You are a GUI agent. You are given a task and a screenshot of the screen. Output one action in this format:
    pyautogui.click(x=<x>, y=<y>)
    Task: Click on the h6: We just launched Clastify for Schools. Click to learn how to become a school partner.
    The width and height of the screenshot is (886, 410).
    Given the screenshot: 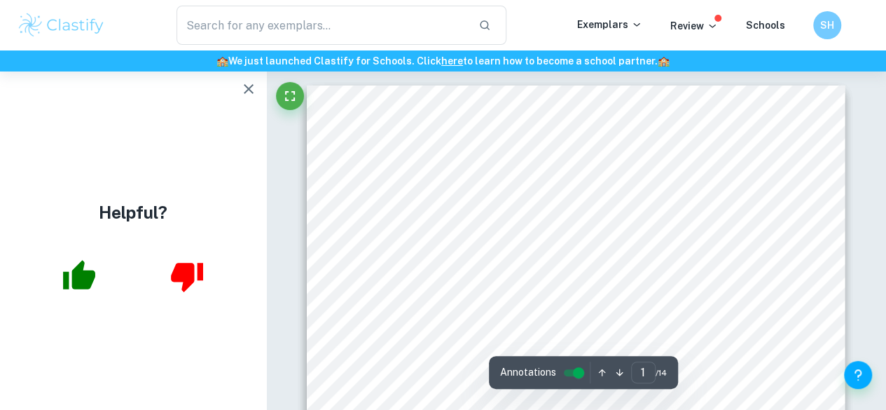 What is the action you would take?
    pyautogui.click(x=443, y=61)
    